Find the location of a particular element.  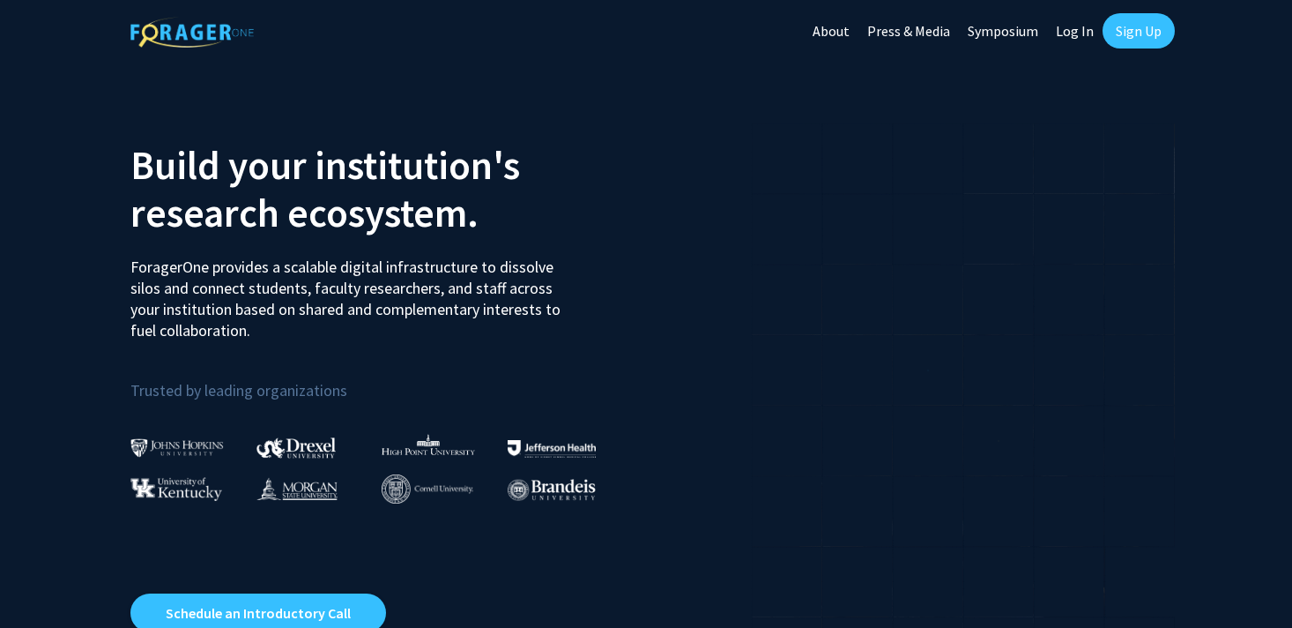

img: Thomas Jefferson University is located at coordinates (552, 448).